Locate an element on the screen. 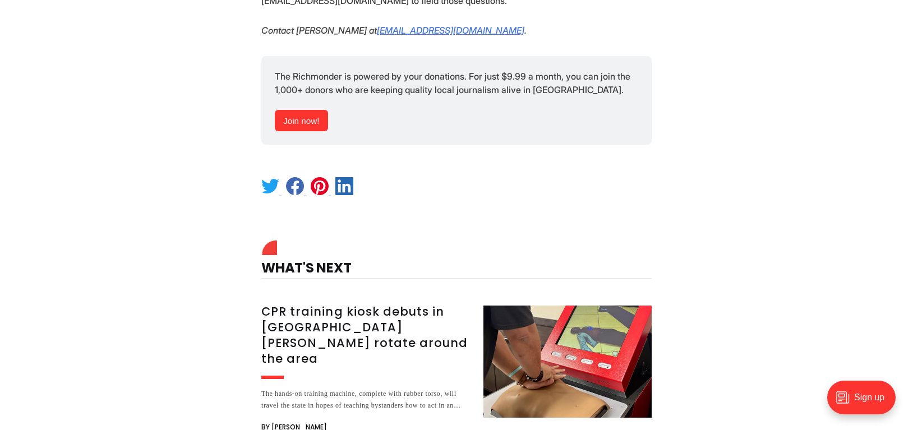 The image size is (913, 430). img: CPR training kiosk debuts in Church Hill, will rotate around the area is located at coordinates (567, 362).